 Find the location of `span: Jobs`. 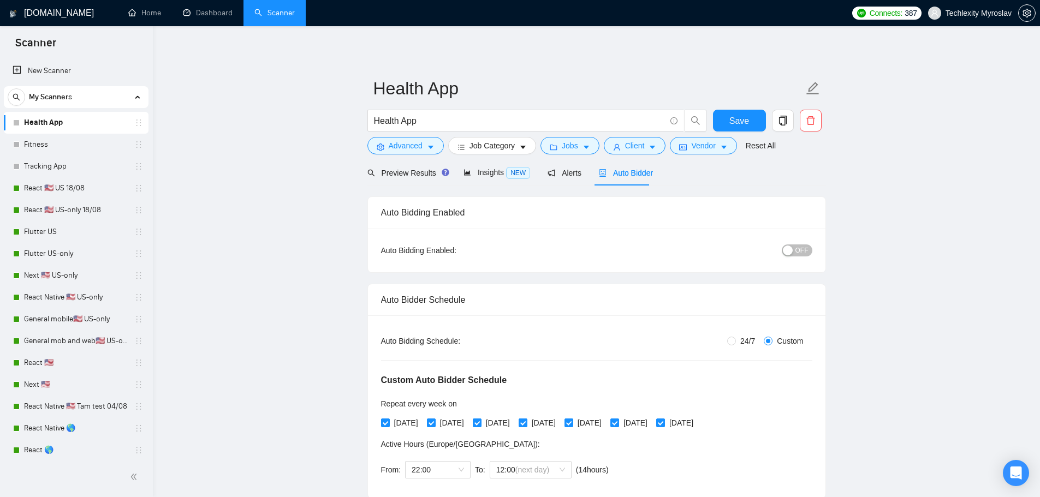

span: Jobs is located at coordinates (570, 146).